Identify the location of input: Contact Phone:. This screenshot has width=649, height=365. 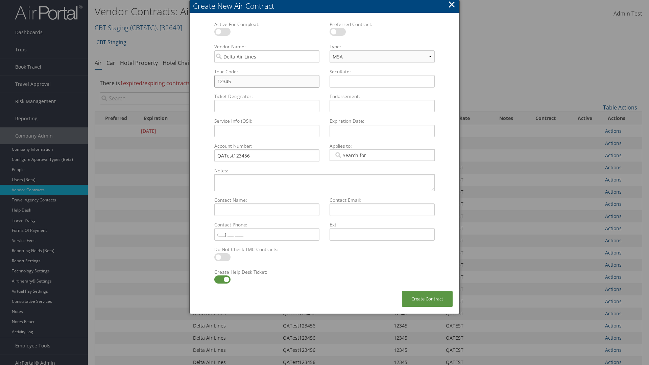
(267, 234).